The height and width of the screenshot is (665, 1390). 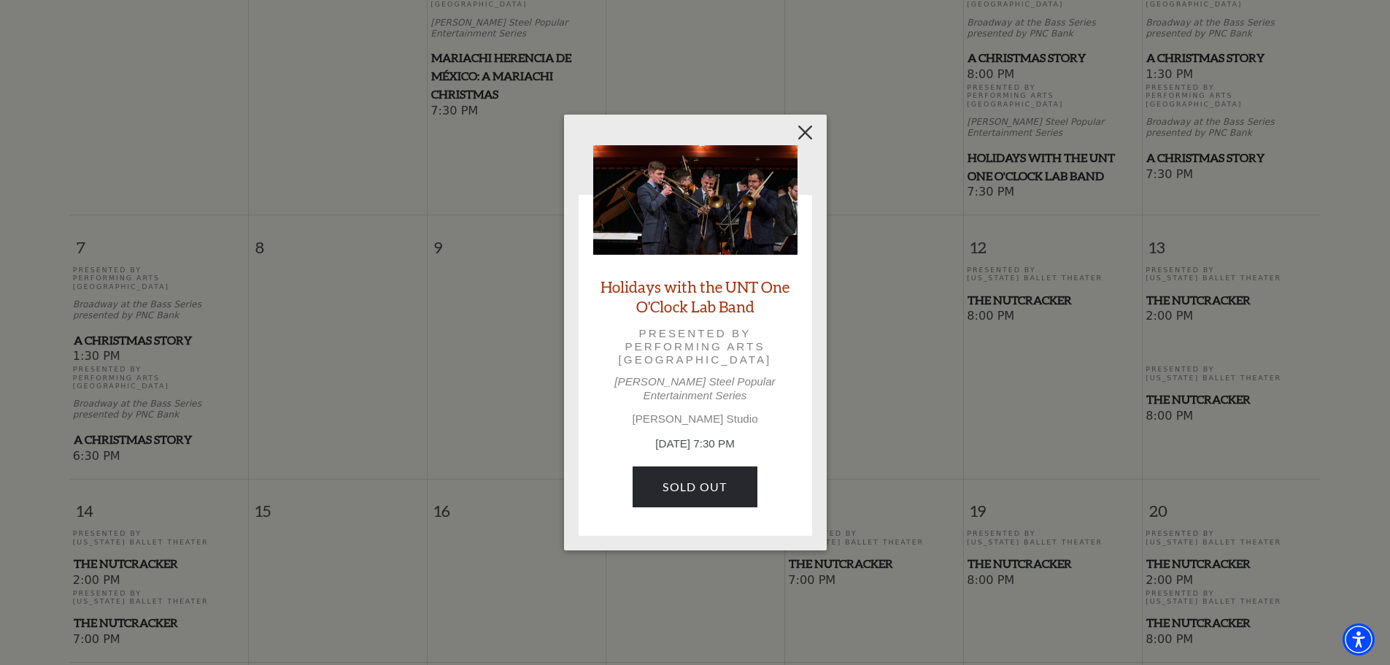 What do you see at coordinates (695, 296) in the screenshot?
I see `a: Holidays with the UNT One O'Clock Lab Band` at bounding box center [695, 296].